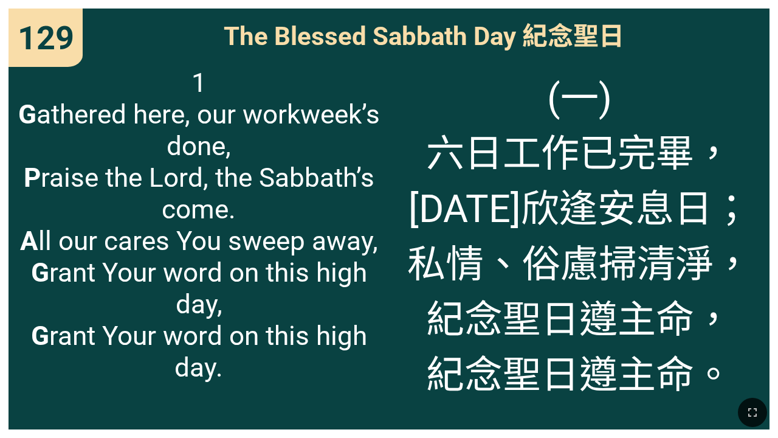 The image size is (778, 438). I want to click on b: A, so click(29, 241).